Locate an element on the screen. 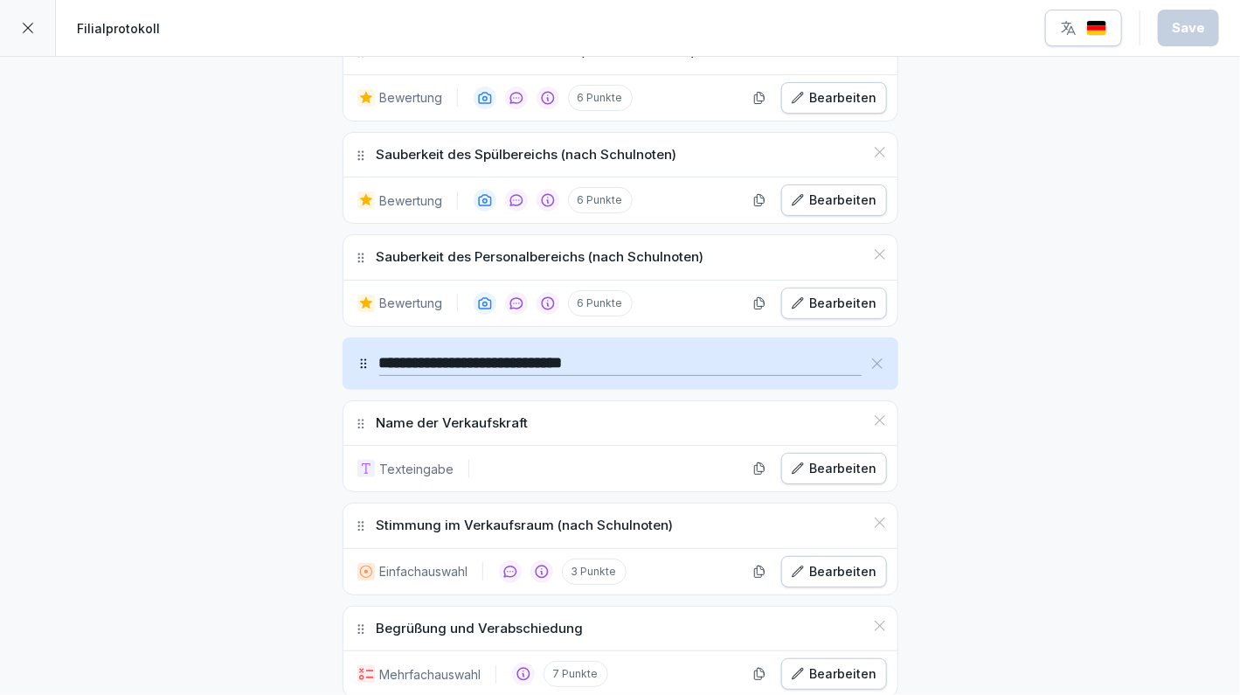  p: Texteingabe is located at coordinates (417, 469).